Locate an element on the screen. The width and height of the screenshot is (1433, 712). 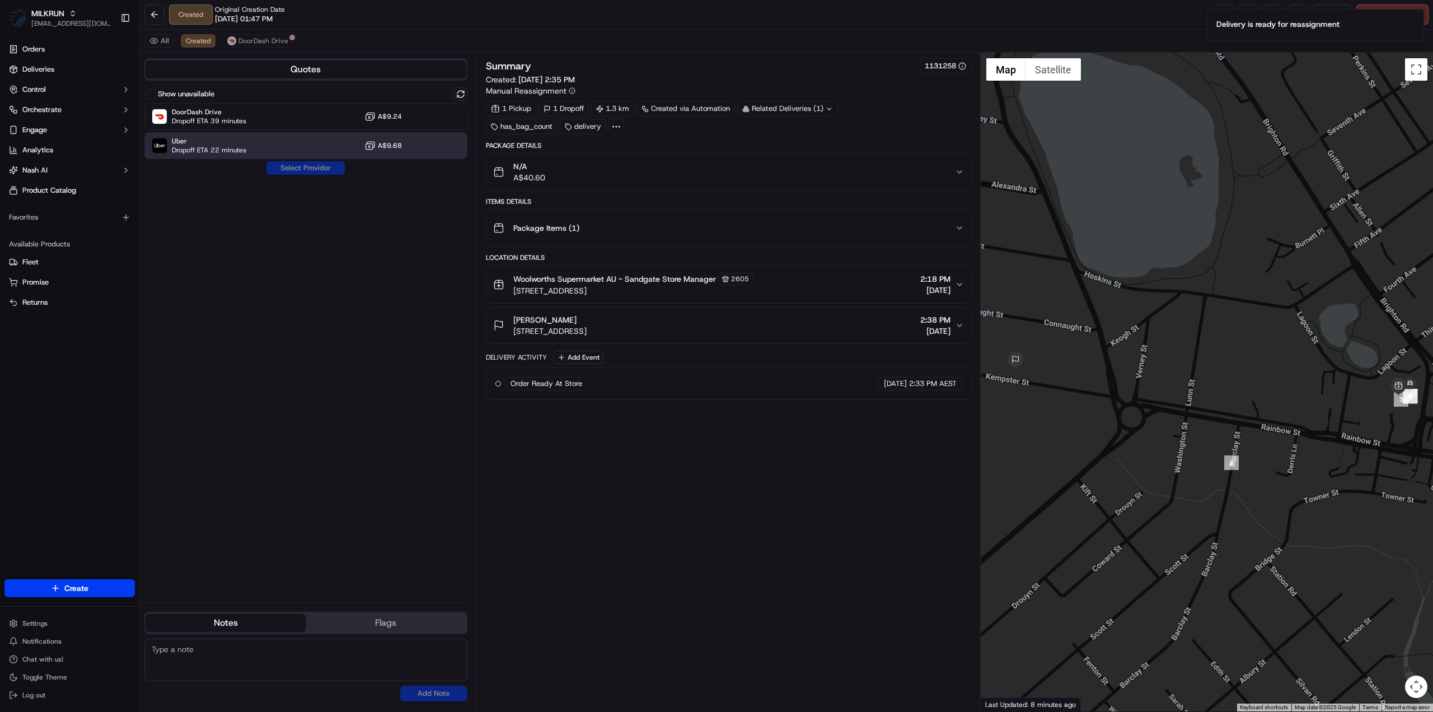
h3: Summary is located at coordinates (508, 66).